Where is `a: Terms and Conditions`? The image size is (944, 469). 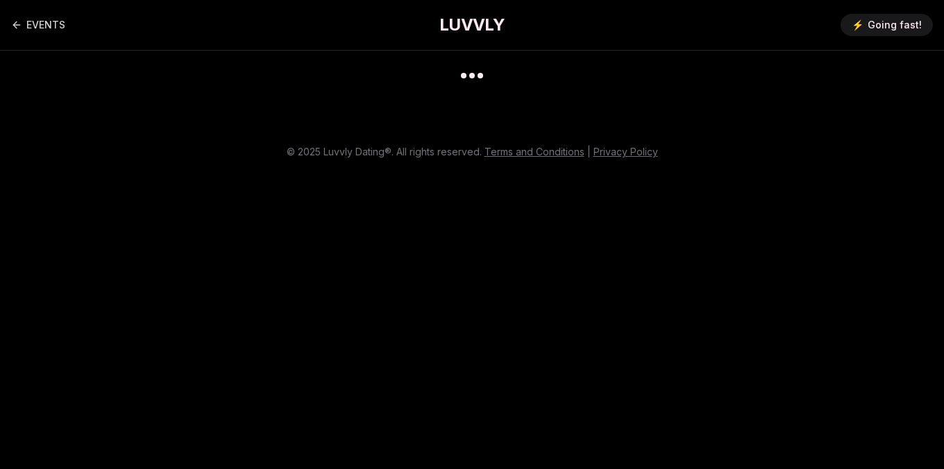 a: Terms and Conditions is located at coordinates (534, 151).